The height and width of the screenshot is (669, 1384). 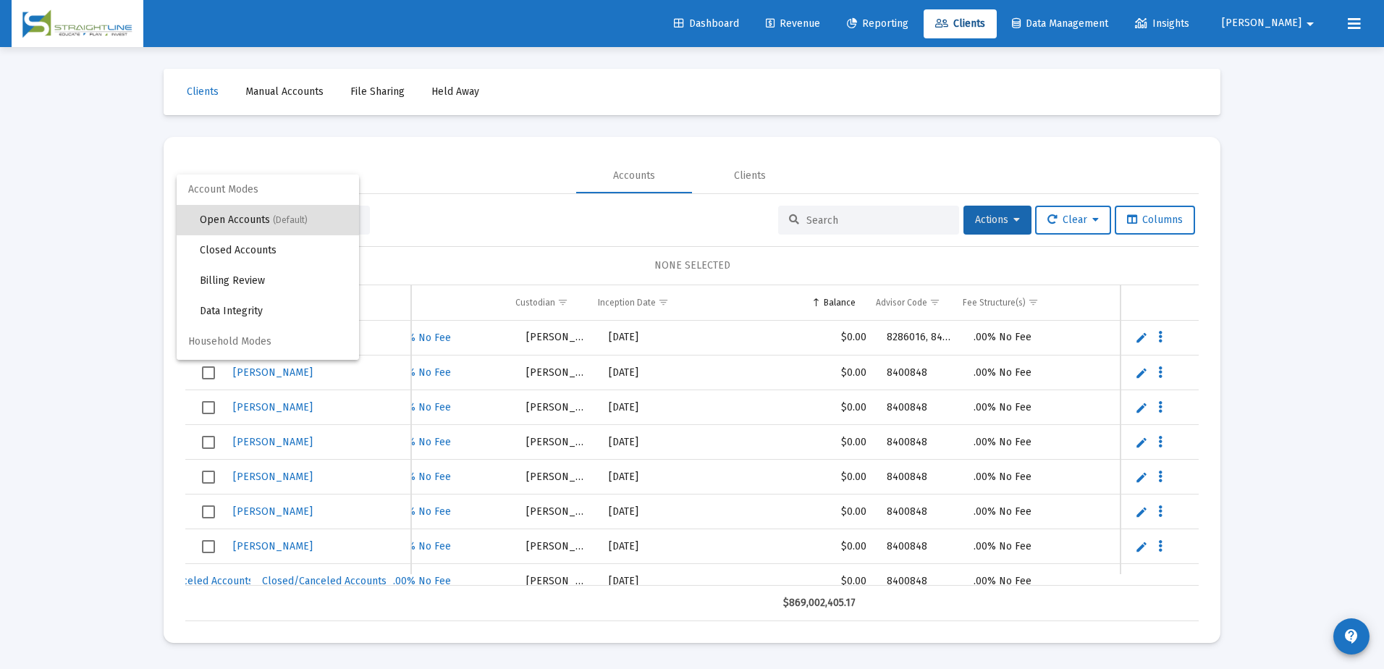 What do you see at coordinates (274, 220) in the screenshot?
I see `span: Open Accounts` at bounding box center [274, 220].